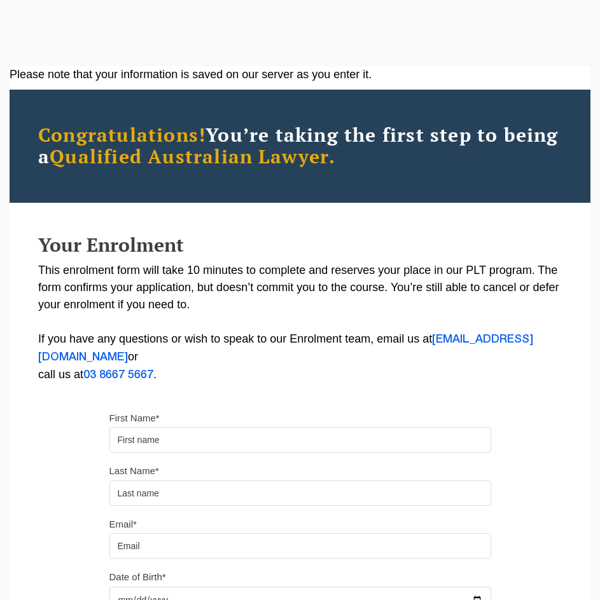  I want to click on input: First name, so click(300, 440).